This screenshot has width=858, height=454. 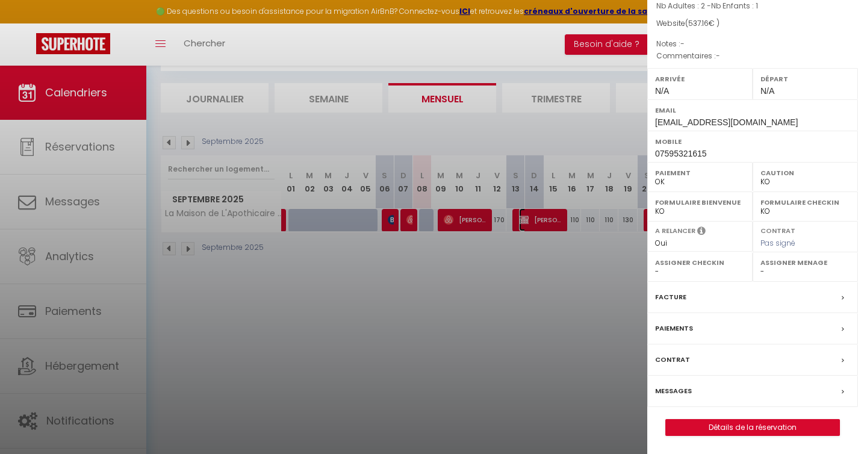 What do you see at coordinates (699, 23) in the screenshot?
I see `span: 537.16` at bounding box center [699, 23].